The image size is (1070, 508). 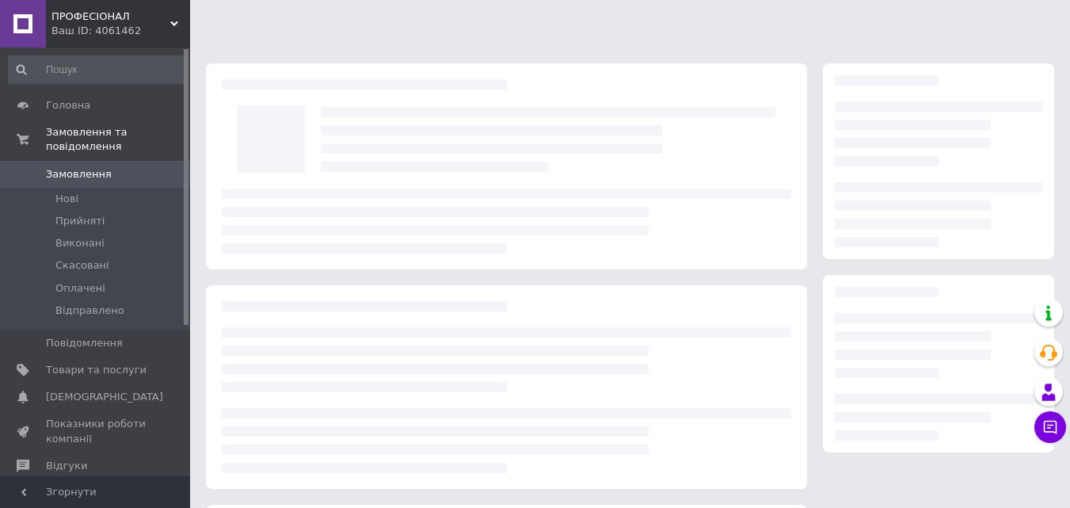 I want to click on div: Ваш ID: 4061462, so click(x=120, y=31).